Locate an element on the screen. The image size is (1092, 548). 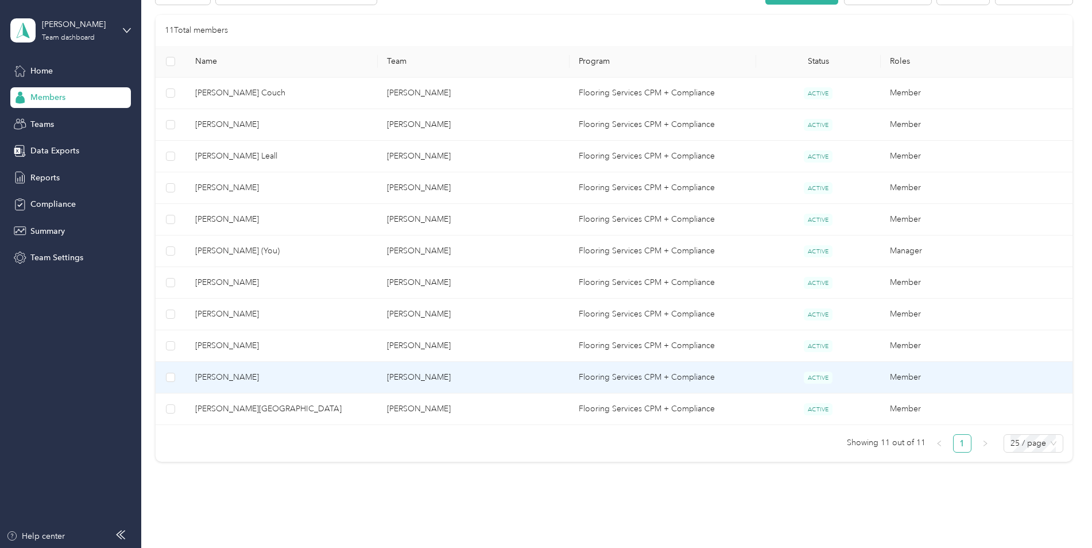
div: Help center is located at coordinates (36, 536).